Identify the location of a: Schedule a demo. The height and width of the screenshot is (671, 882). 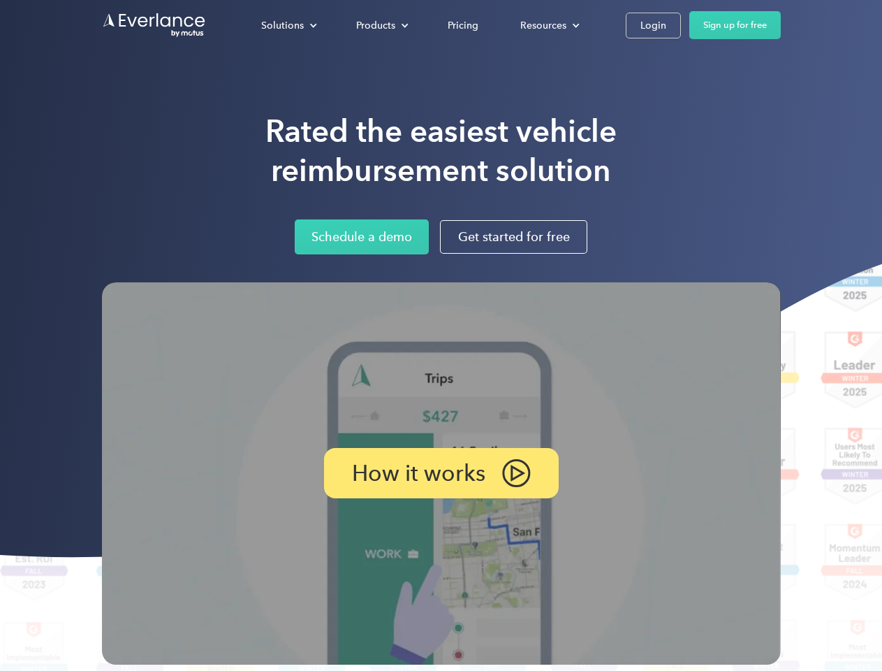
(362, 237).